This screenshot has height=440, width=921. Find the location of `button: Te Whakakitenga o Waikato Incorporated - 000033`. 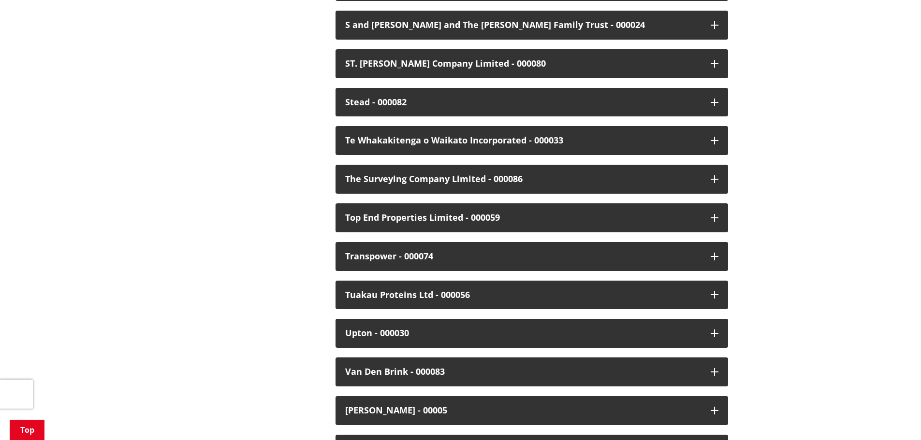

button: Te Whakakitenga o Waikato Incorporated - 000033 is located at coordinates (532, 141).